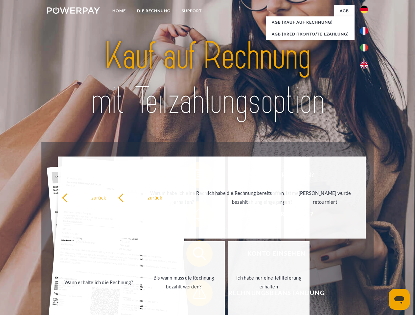 This screenshot has width=415, height=315. I want to click on div: Ich habe nur eine Teillieferung erhalten, so click(269, 282).